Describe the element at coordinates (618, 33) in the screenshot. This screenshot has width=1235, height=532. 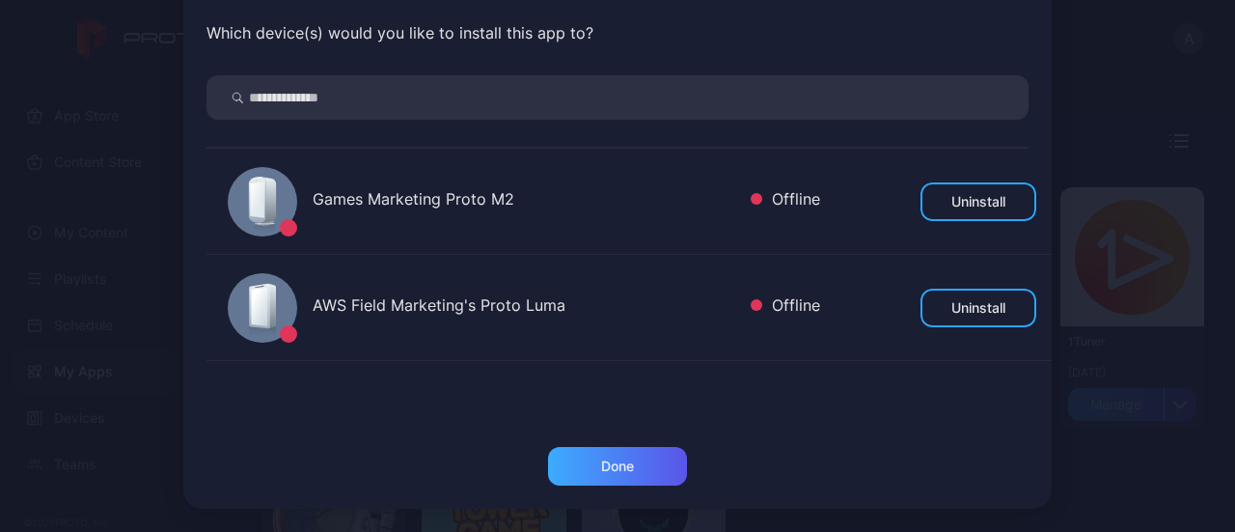
I see `div: Which device(s) would you like to install this app to?` at that location.